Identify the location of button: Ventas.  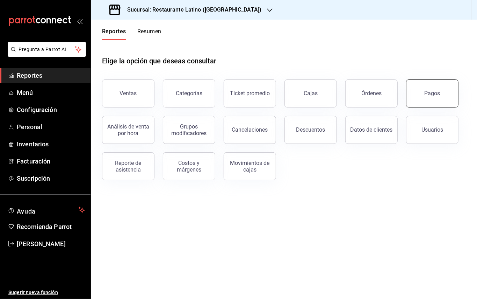
(128, 93).